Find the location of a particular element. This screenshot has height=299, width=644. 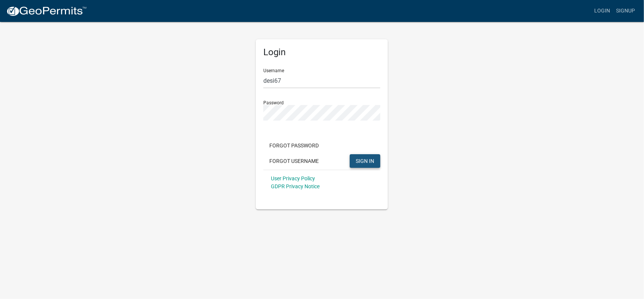

button: SIGN IN is located at coordinates (365, 161).